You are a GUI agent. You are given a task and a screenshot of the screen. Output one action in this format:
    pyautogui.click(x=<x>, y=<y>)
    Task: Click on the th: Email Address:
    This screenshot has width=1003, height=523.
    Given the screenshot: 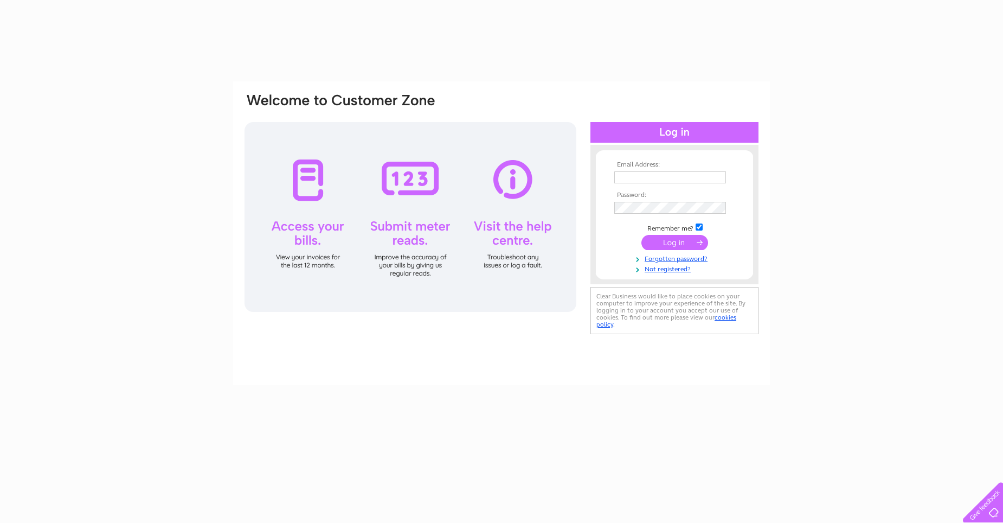 What is the action you would take?
    pyautogui.click(x=674, y=165)
    